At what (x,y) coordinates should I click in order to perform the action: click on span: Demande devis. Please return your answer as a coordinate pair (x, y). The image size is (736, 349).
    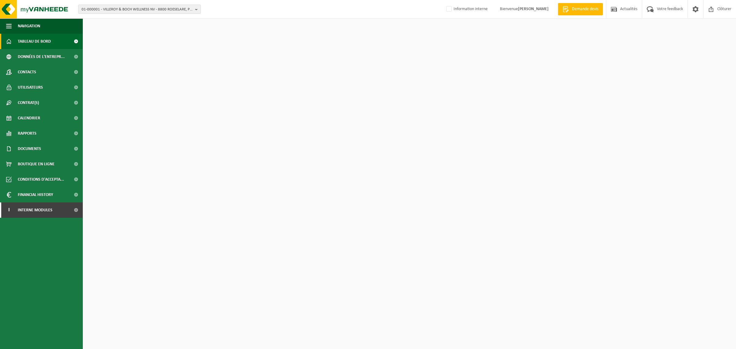
    Looking at the image, I should click on (585, 9).